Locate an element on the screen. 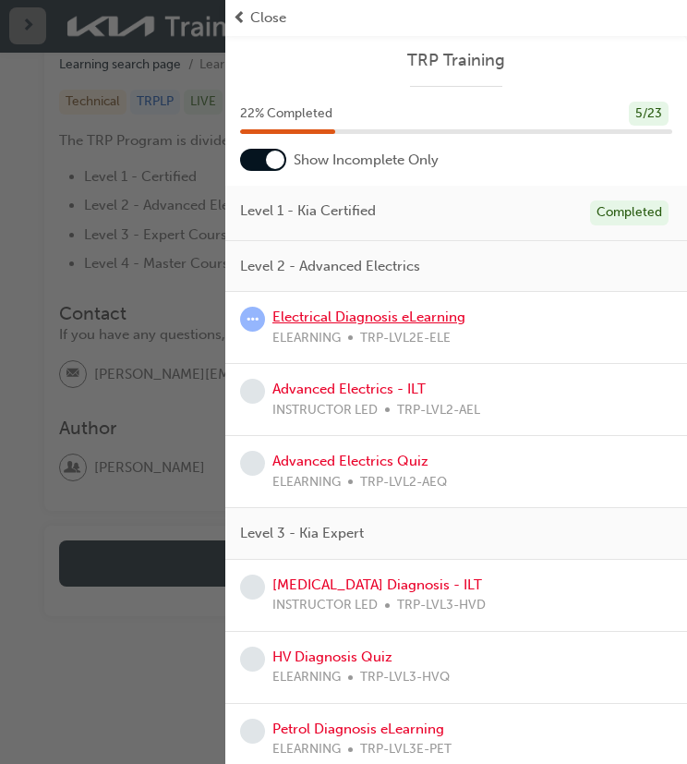 The height and width of the screenshot is (764, 687). span: Show Incomplete Only is located at coordinates (366, 160).